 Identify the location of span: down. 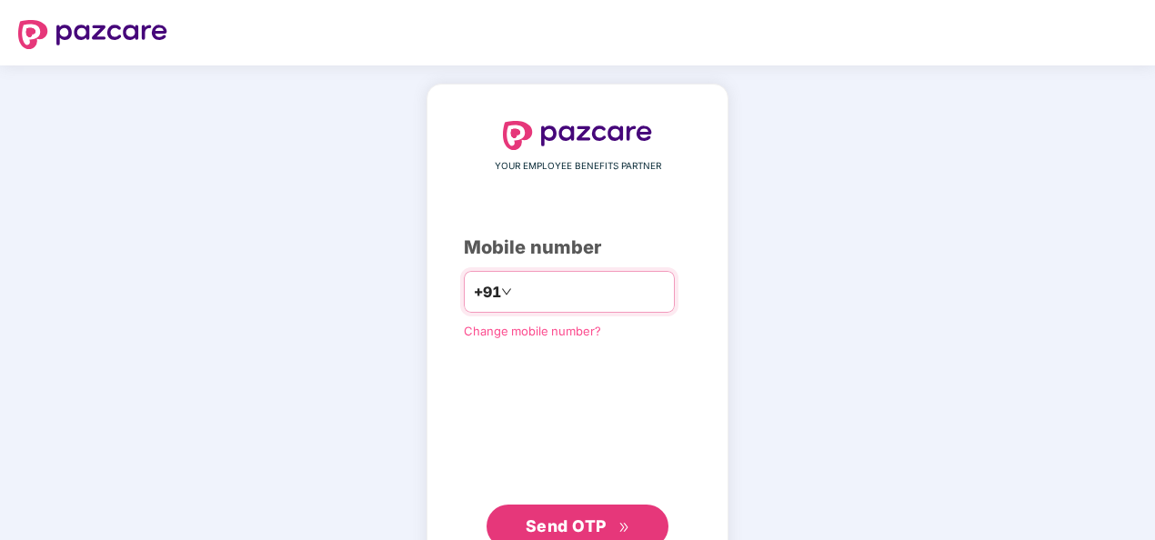
(506, 292).